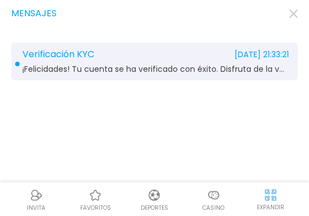  Describe the element at coordinates (154, 199) in the screenshot. I see `a: DeportesDeportesDeportes` at that location.